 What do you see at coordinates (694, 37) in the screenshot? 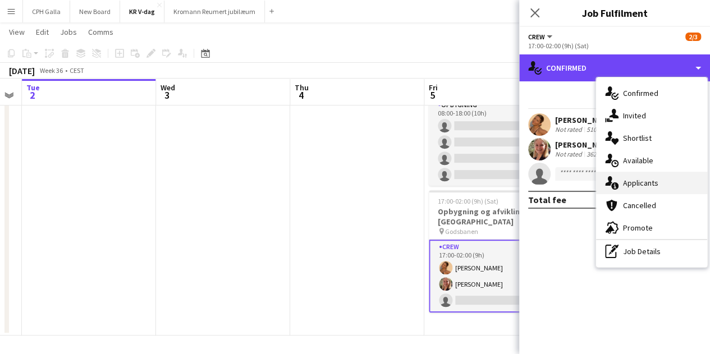
I see `span: 2/3` at bounding box center [694, 37].